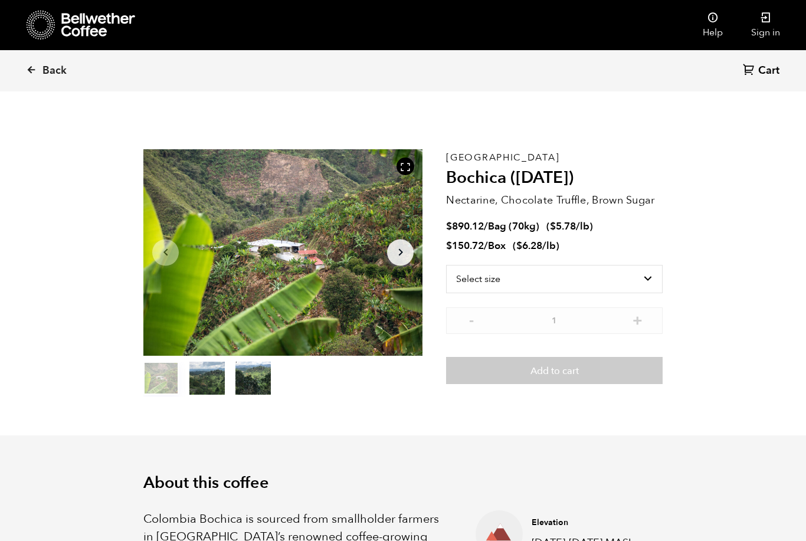 Image resolution: width=806 pixels, height=541 pixels. Describe the element at coordinates (554, 370) in the screenshot. I see `button: Add to cart` at that location.